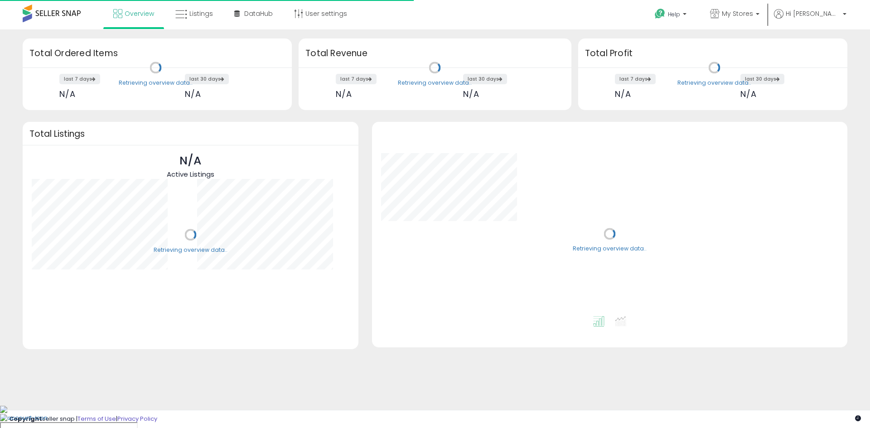 This screenshot has width=870, height=428. I want to click on span: Overview, so click(139, 14).